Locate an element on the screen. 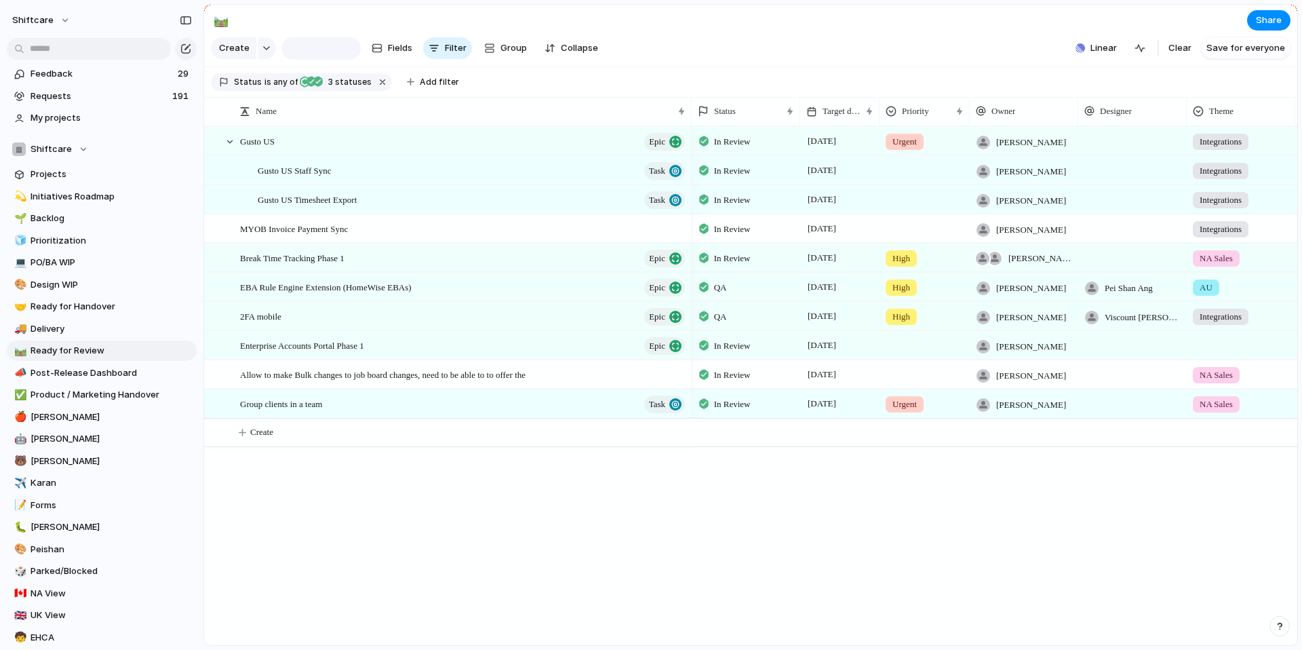  a: 🇬🇧UK View is located at coordinates (102, 615).